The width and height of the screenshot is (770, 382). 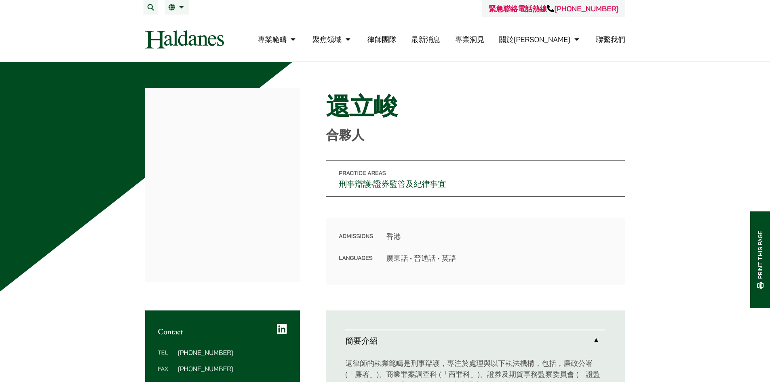 I want to click on p: 合夥人, so click(x=475, y=135).